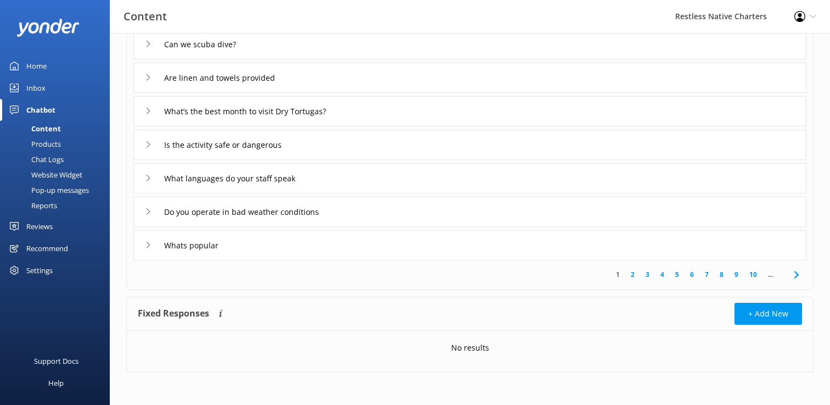 The height and width of the screenshot is (405, 830). What do you see at coordinates (58, 190) in the screenshot?
I see `a: Pop-up messages` at bounding box center [58, 190].